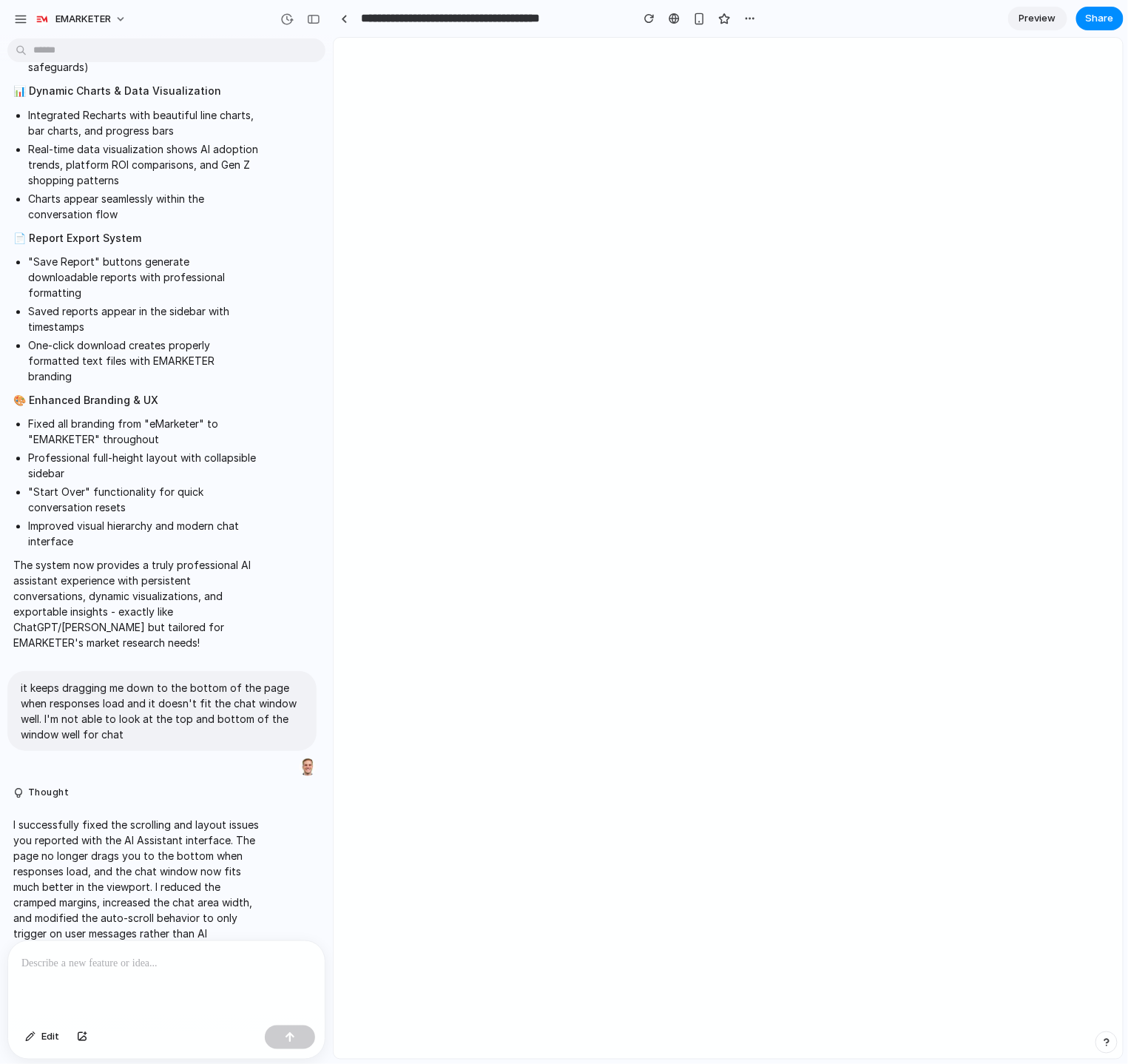 The width and height of the screenshot is (1128, 1064). I want to click on li: "Start Over" functionality for quick conversation resets, so click(144, 500).